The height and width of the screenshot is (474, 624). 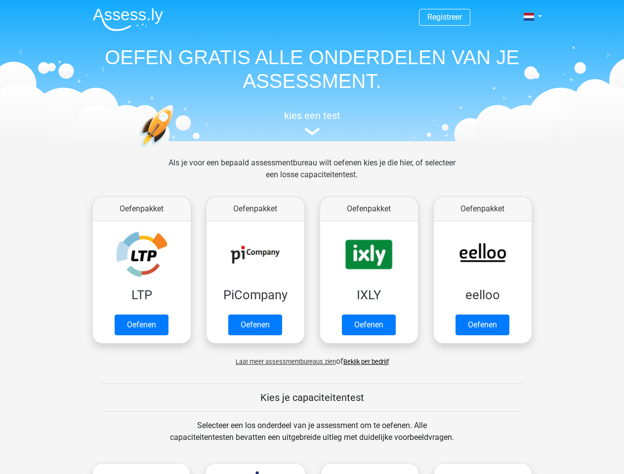 I want to click on div: Als je voor een bepaald assessmentbureau wilt oefenen kies je die hier, of selecteer een losse ca..., so click(x=312, y=175).